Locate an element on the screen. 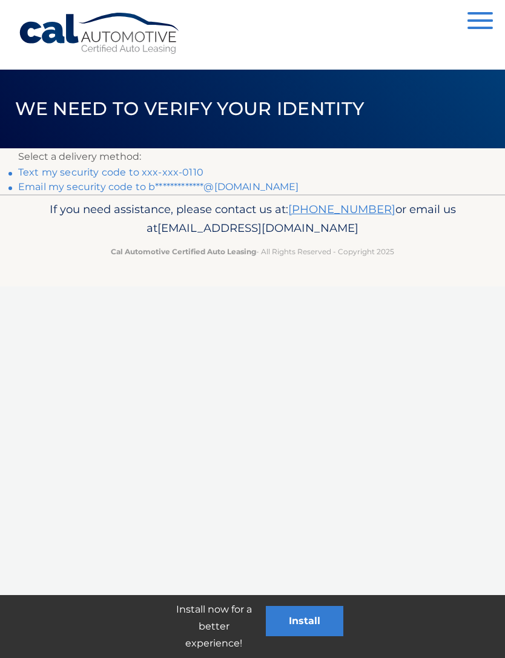 This screenshot has width=505, height=658. p: If you need assistance, please contact us at: or email us at is located at coordinates (253, 219).